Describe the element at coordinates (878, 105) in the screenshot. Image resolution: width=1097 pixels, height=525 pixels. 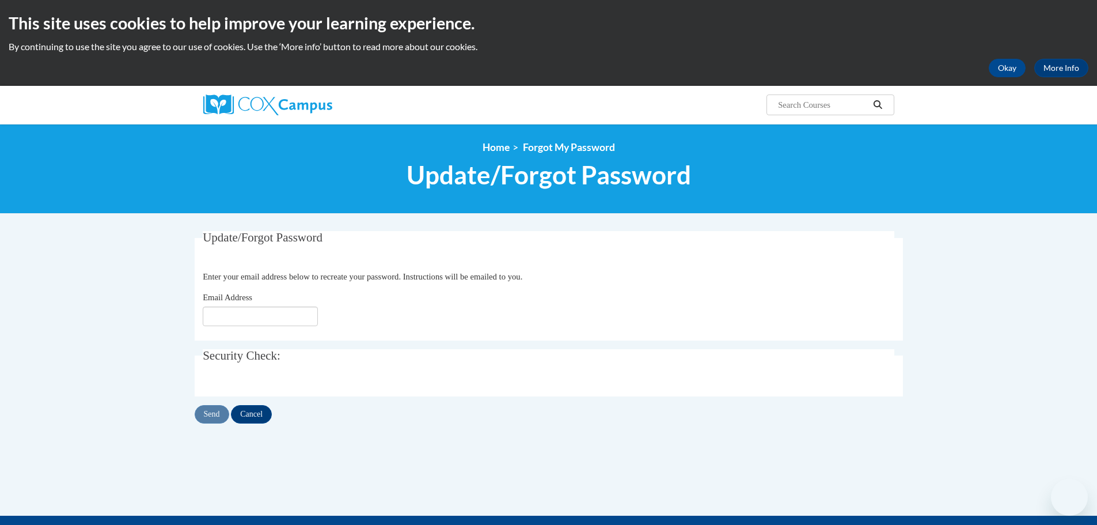
I see `button: Search` at that location.